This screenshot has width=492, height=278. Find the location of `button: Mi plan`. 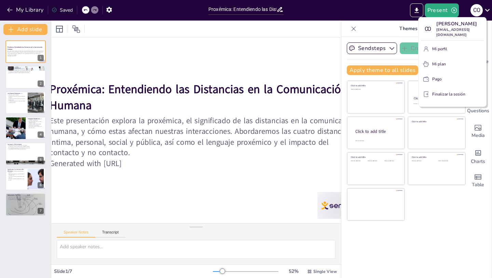

button: Mi plan is located at coordinates (453, 64).